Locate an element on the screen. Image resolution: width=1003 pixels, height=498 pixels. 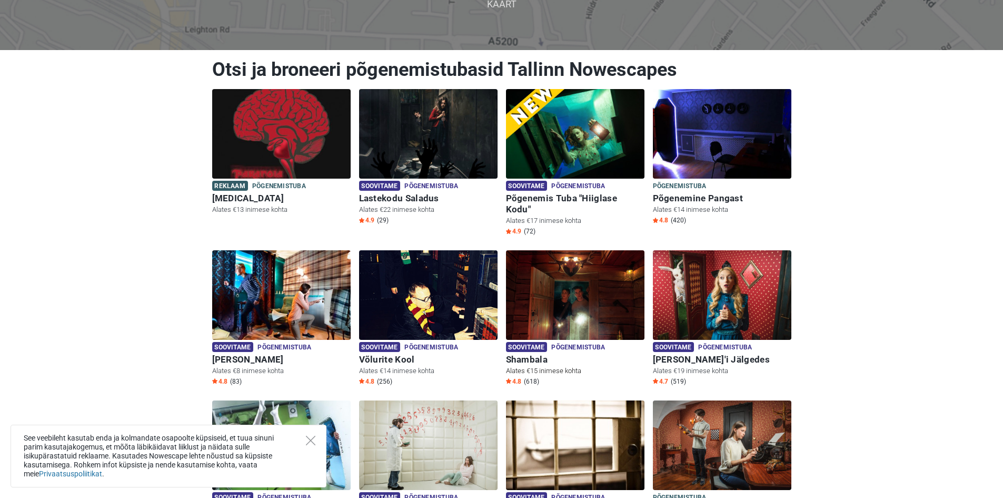
span: (72) is located at coordinates (530, 231).